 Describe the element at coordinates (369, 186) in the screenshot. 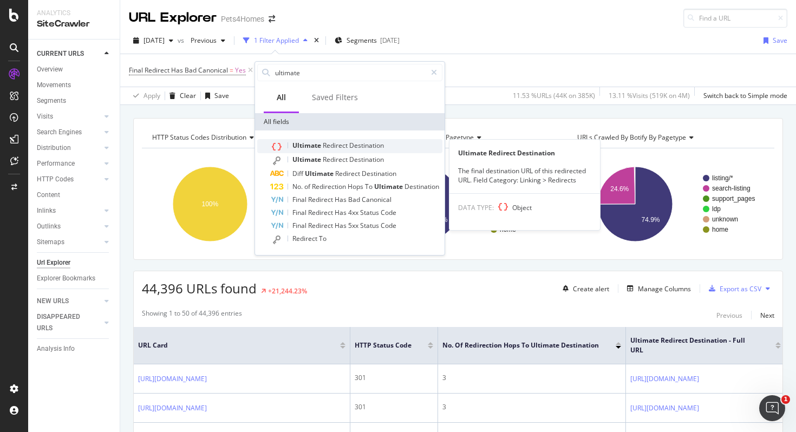

I see `span: To` at that location.